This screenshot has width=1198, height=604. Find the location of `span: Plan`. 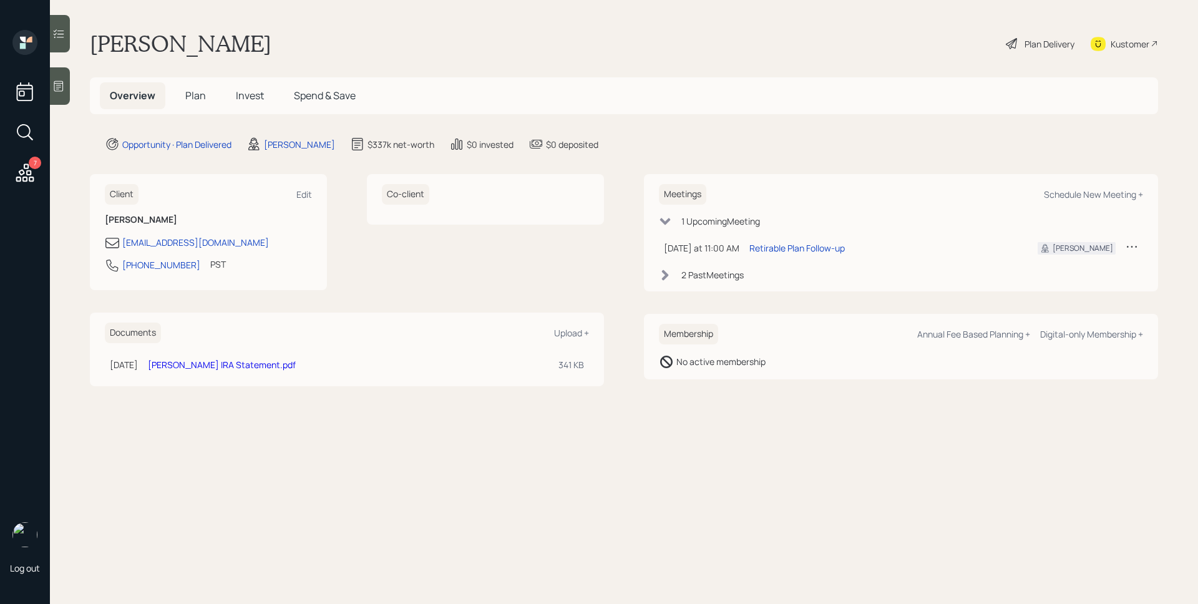

span: Plan is located at coordinates (195, 95).